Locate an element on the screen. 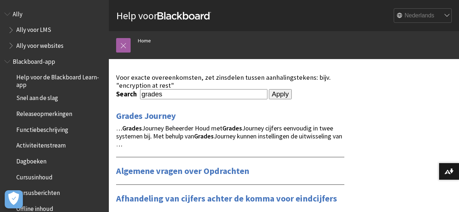 This screenshot has width=459, height=212. a: Algemene vragen over Opdrachten is located at coordinates (182, 171).